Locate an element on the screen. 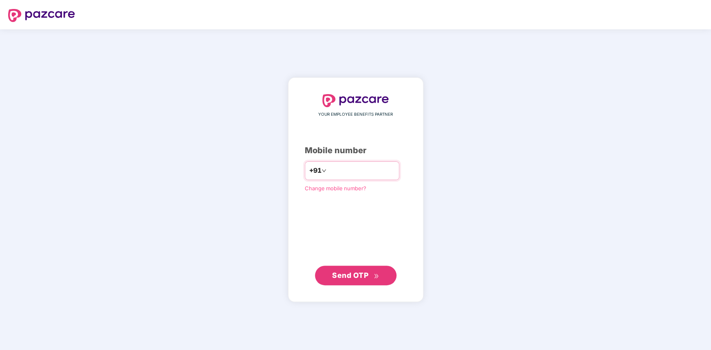  span: down is located at coordinates (324, 171).